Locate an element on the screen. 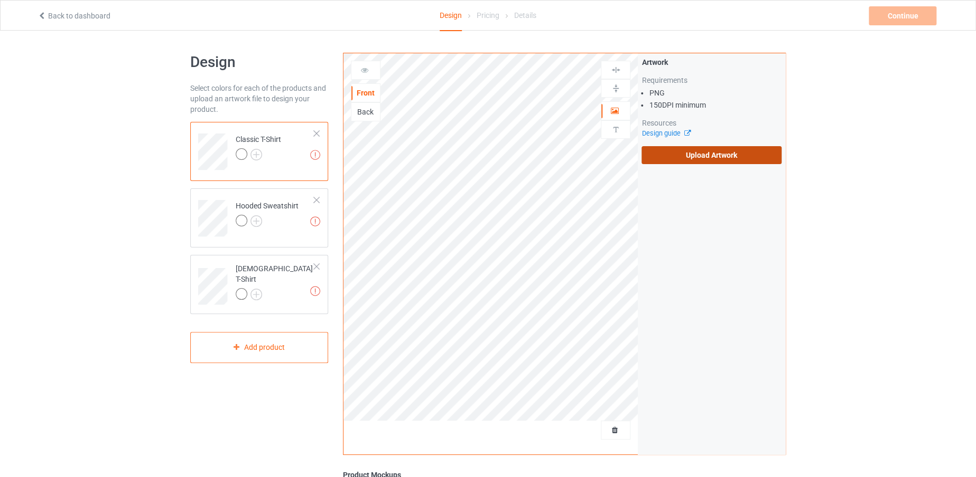 The height and width of the screenshot is (477, 976). div: Design is located at coordinates (451, 16).